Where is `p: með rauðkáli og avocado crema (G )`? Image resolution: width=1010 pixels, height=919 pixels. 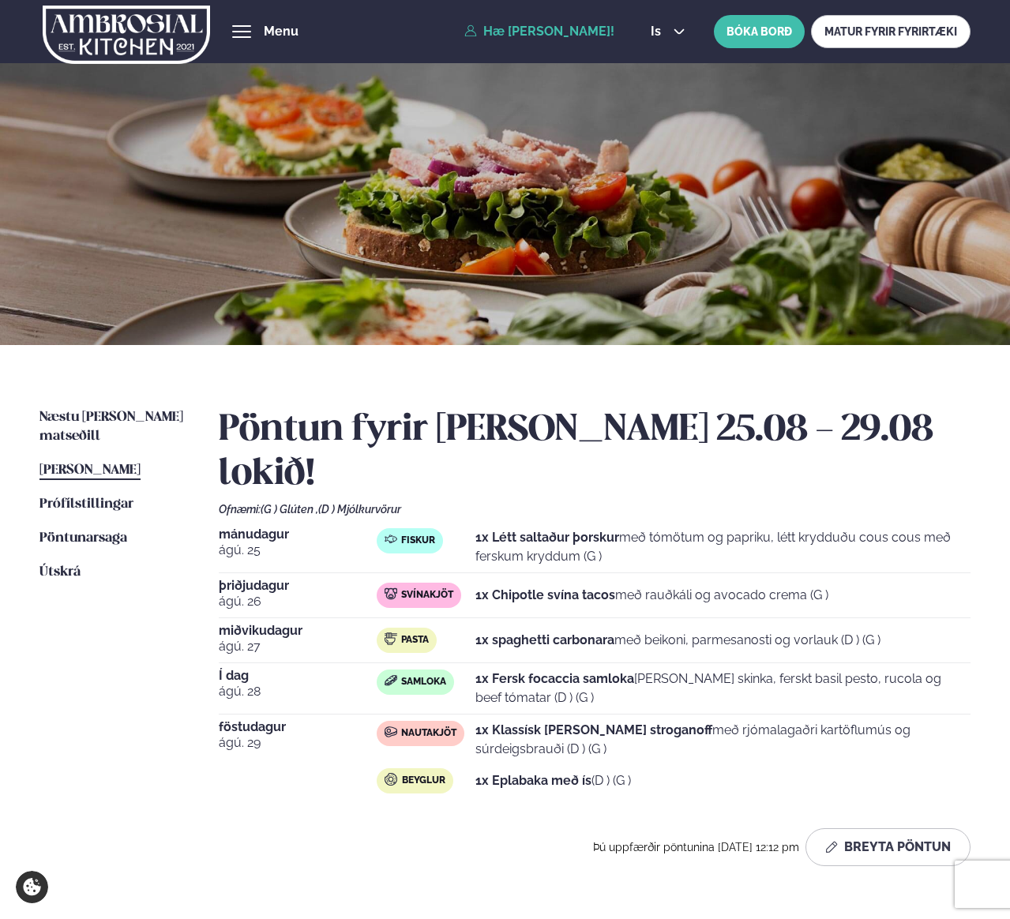
p: með rauðkáli og avocado crema (G ) is located at coordinates (652, 595).